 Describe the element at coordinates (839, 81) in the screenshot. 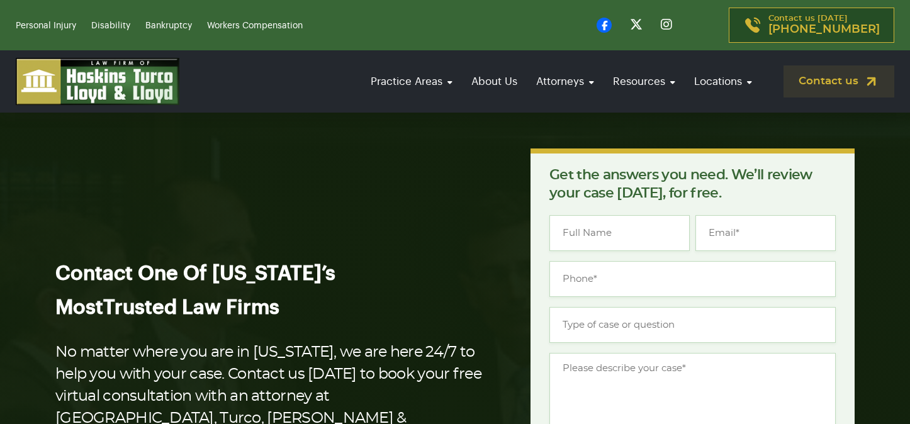

I see `a: Contact us` at that location.